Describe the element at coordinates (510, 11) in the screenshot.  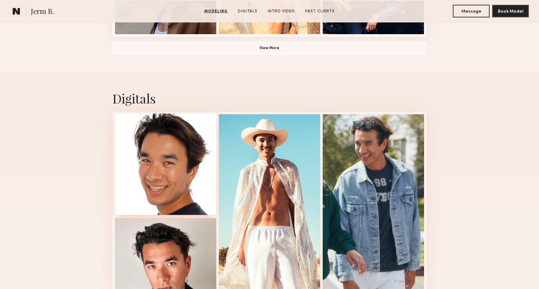
I see `a: Book Model` at that location.